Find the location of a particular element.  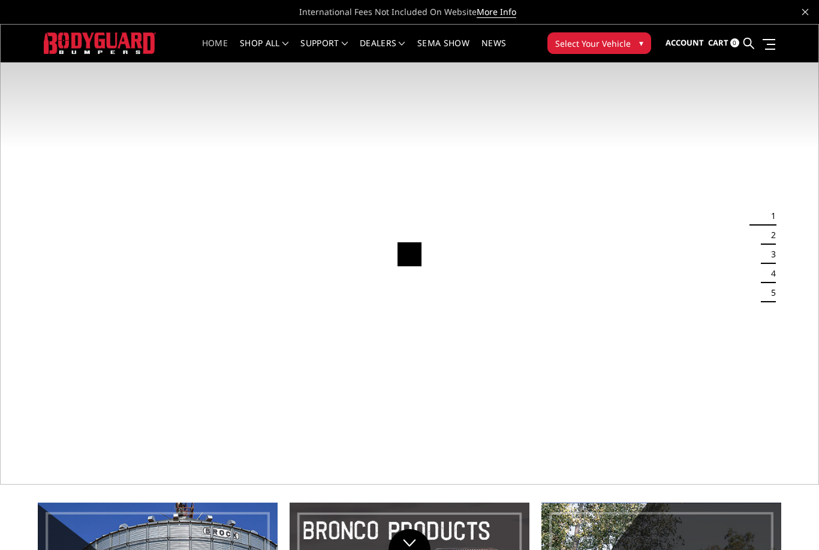

button: 2 of 5 is located at coordinates (770, 235).